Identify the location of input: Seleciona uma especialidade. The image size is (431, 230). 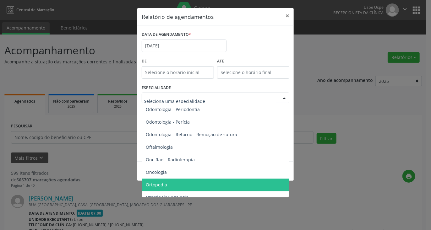
(210, 101).